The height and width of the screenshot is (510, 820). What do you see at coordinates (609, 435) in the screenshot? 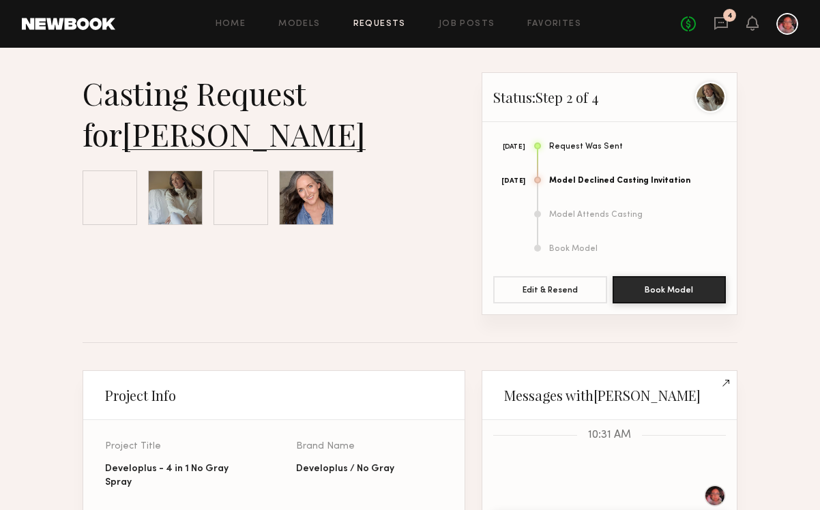
I see `span: 10:31 AM` at bounding box center [609, 435].